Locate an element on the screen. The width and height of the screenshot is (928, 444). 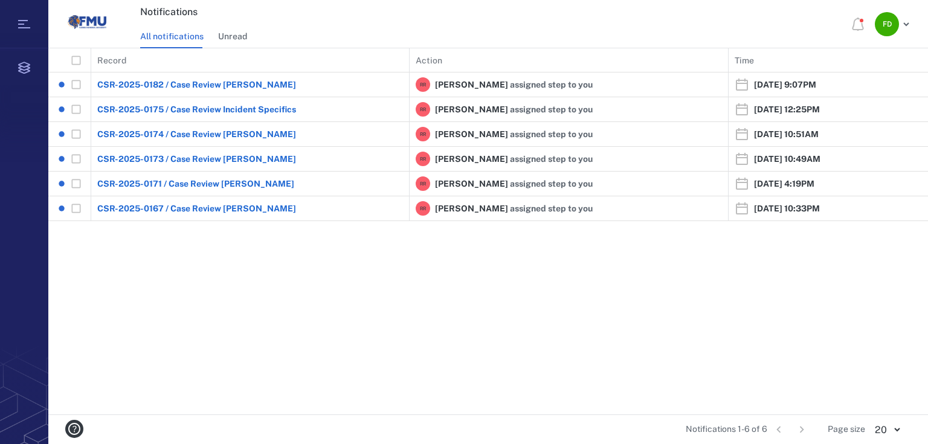
div: Time is located at coordinates (744, 60).